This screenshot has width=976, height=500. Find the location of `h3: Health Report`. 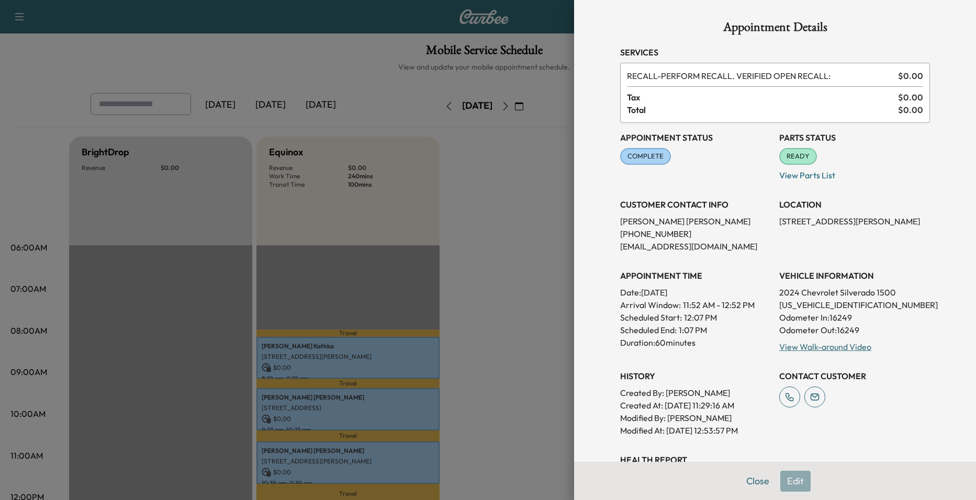

h3: Health Report is located at coordinates (775, 460).